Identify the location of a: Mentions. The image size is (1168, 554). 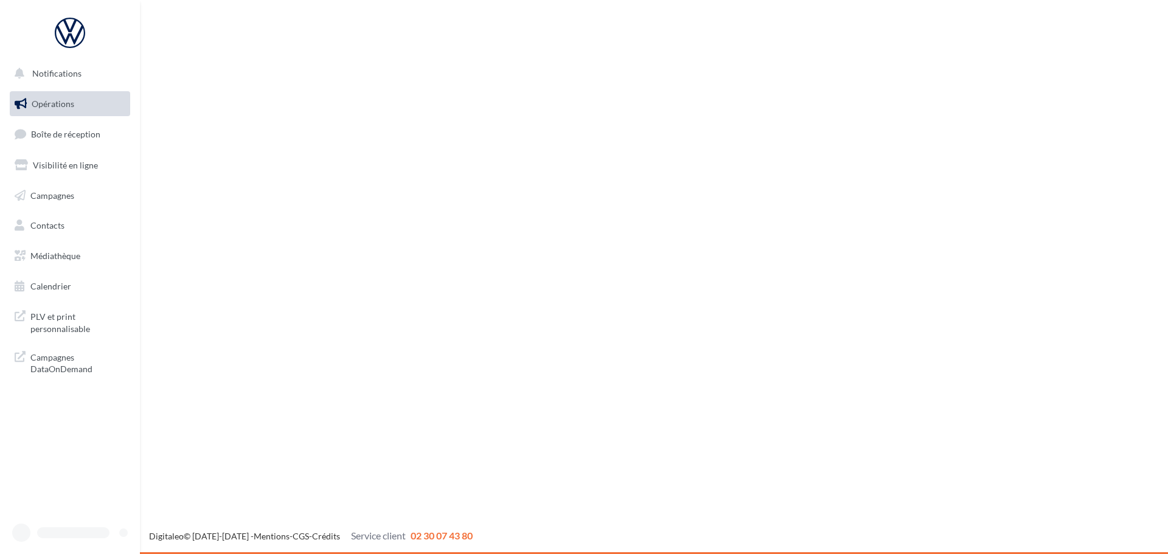
(271, 536).